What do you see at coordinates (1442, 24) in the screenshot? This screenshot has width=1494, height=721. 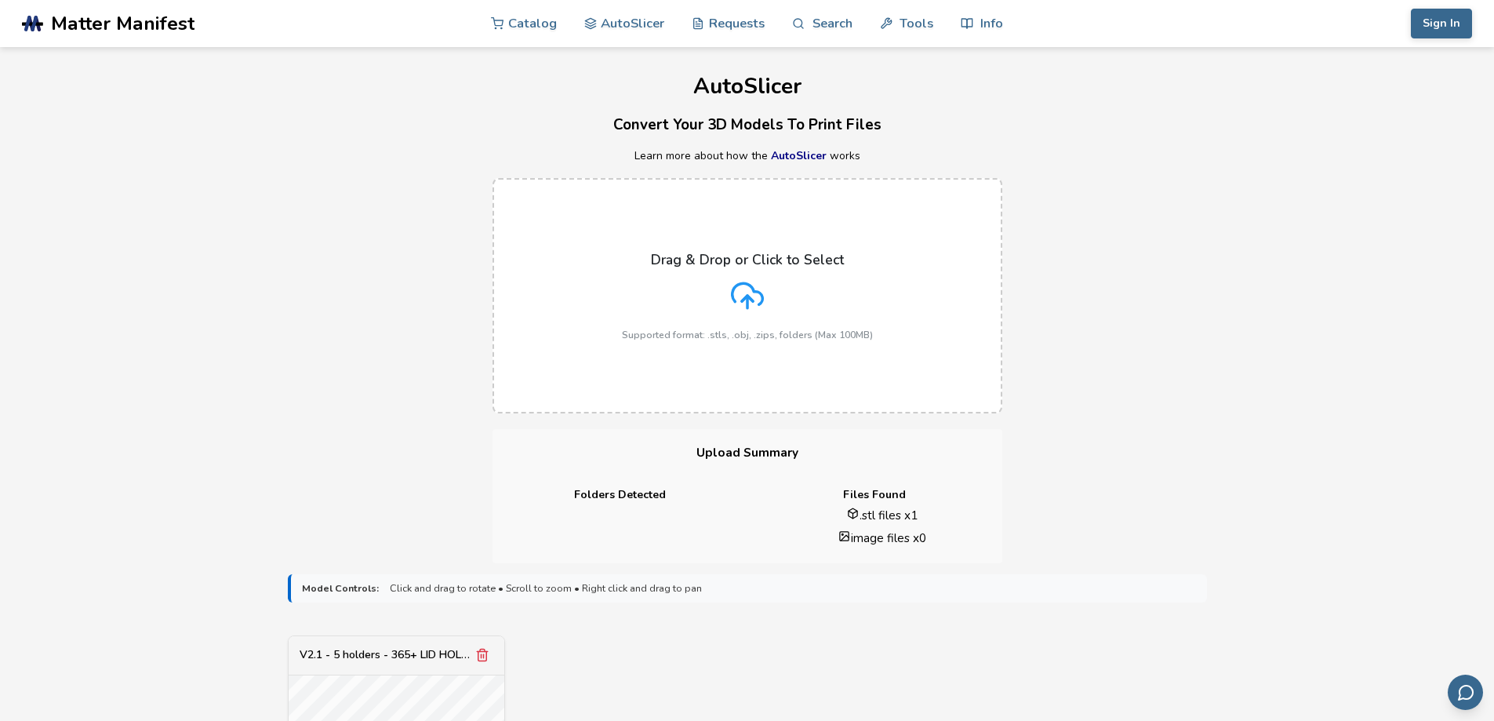 I see `button: Sign In` at bounding box center [1442, 24].